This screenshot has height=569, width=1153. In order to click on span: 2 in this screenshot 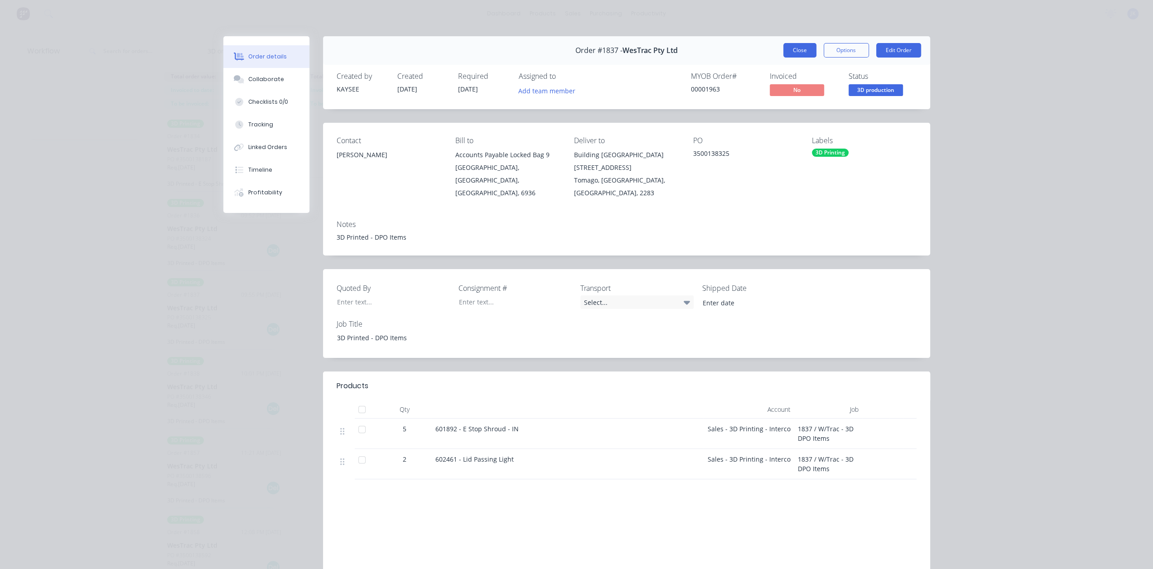, I will do `click(405, 459)`.